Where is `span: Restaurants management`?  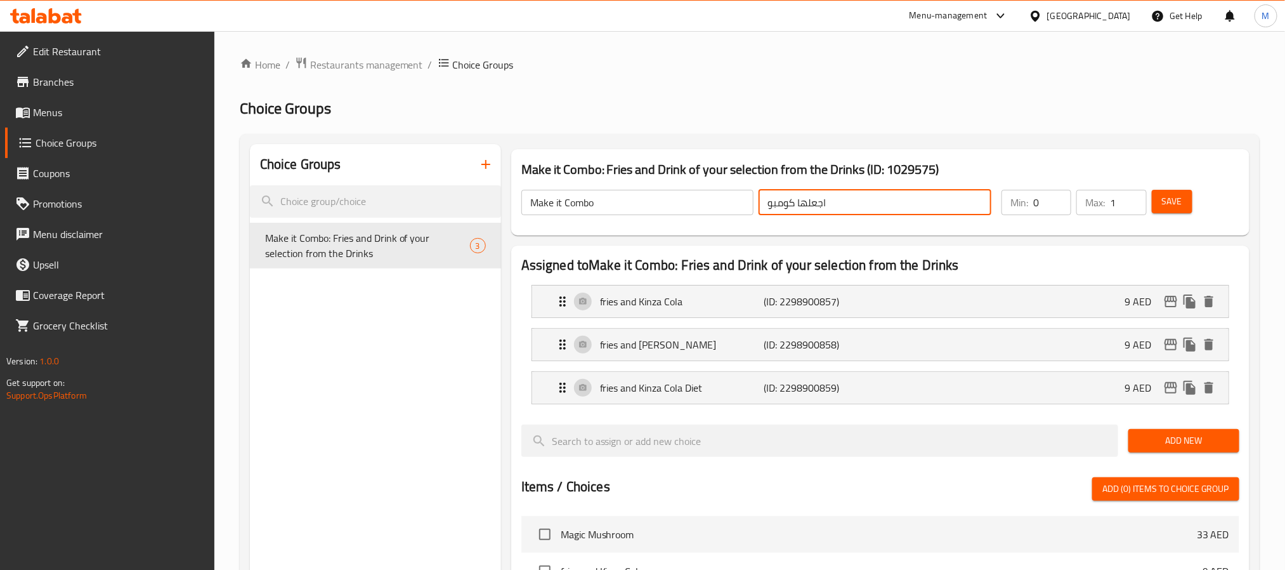 span: Restaurants management is located at coordinates (367, 65).